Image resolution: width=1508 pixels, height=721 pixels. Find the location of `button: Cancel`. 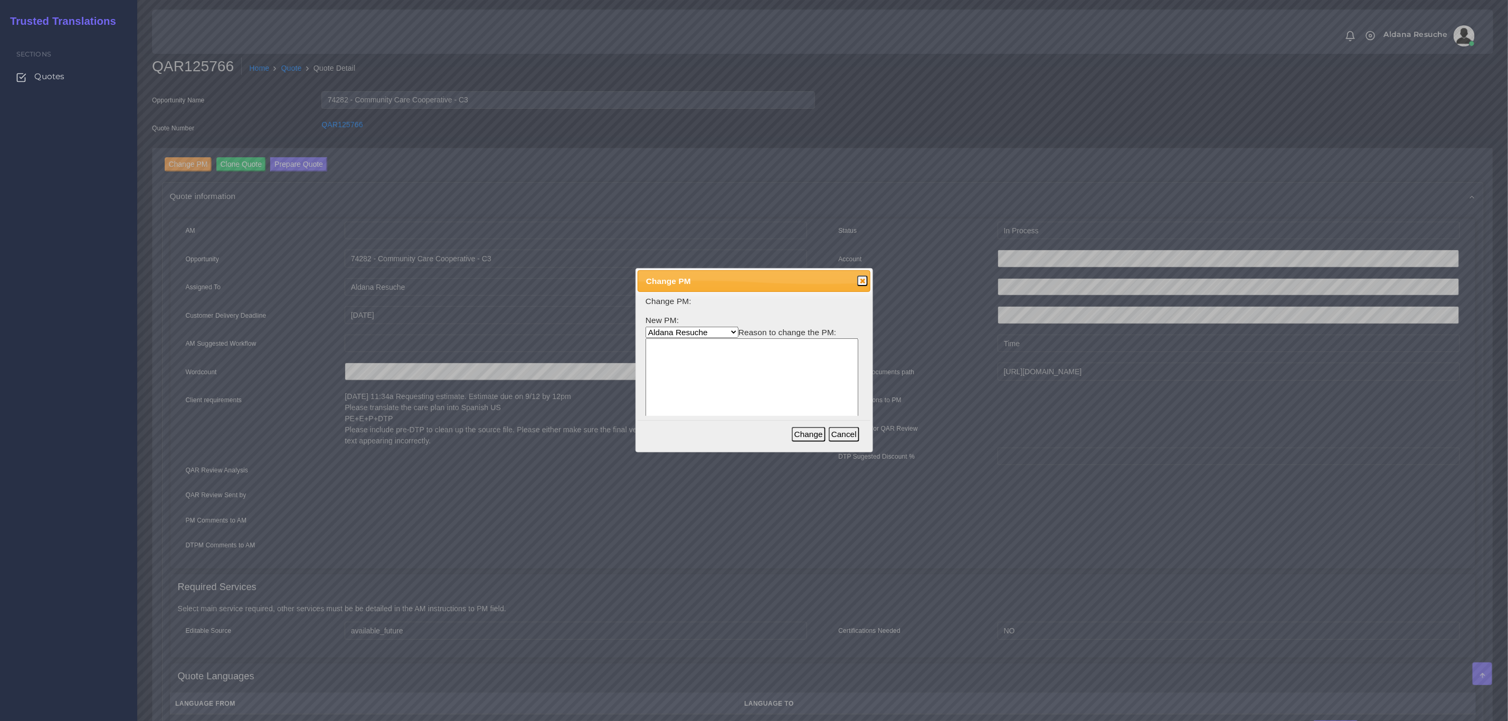

button: Cancel is located at coordinates (844, 435).